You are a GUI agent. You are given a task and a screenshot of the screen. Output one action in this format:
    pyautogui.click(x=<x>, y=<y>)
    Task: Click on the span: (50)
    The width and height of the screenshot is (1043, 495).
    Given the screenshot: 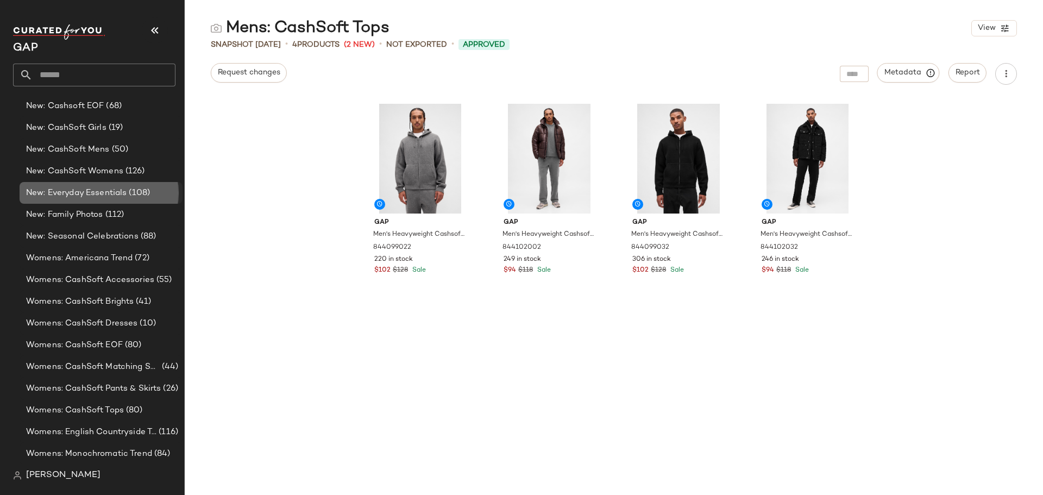 What is the action you would take?
    pyautogui.click(x=119, y=149)
    